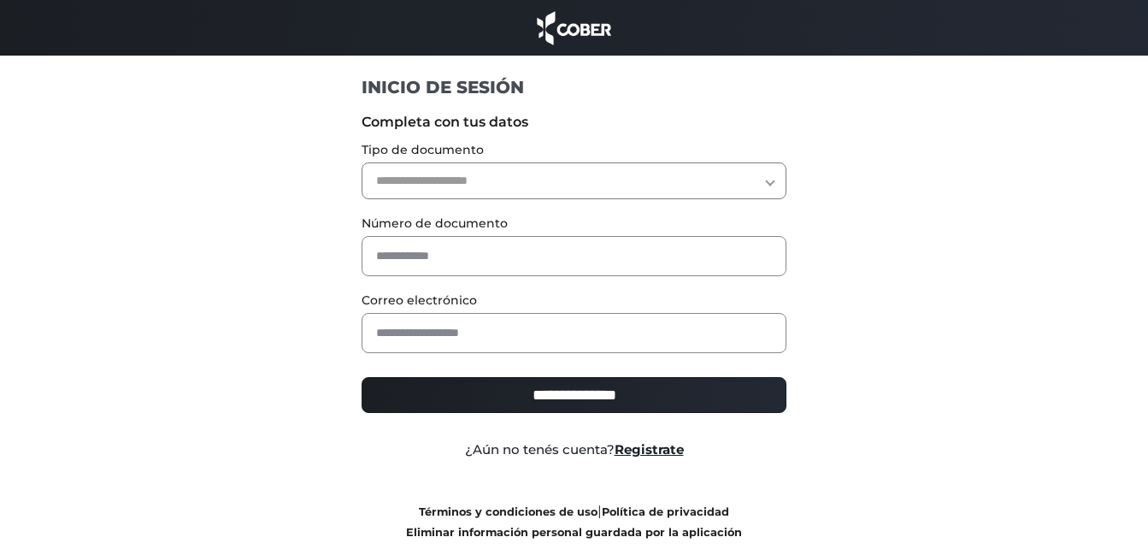  I want to click on label: Tipo de documento, so click(574, 150).